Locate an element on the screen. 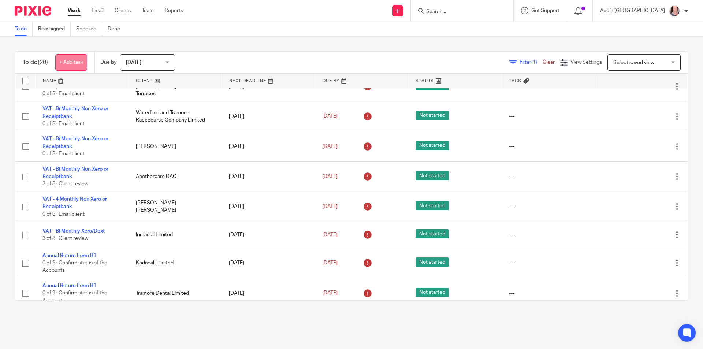  p: Due by is located at coordinates (108, 62).